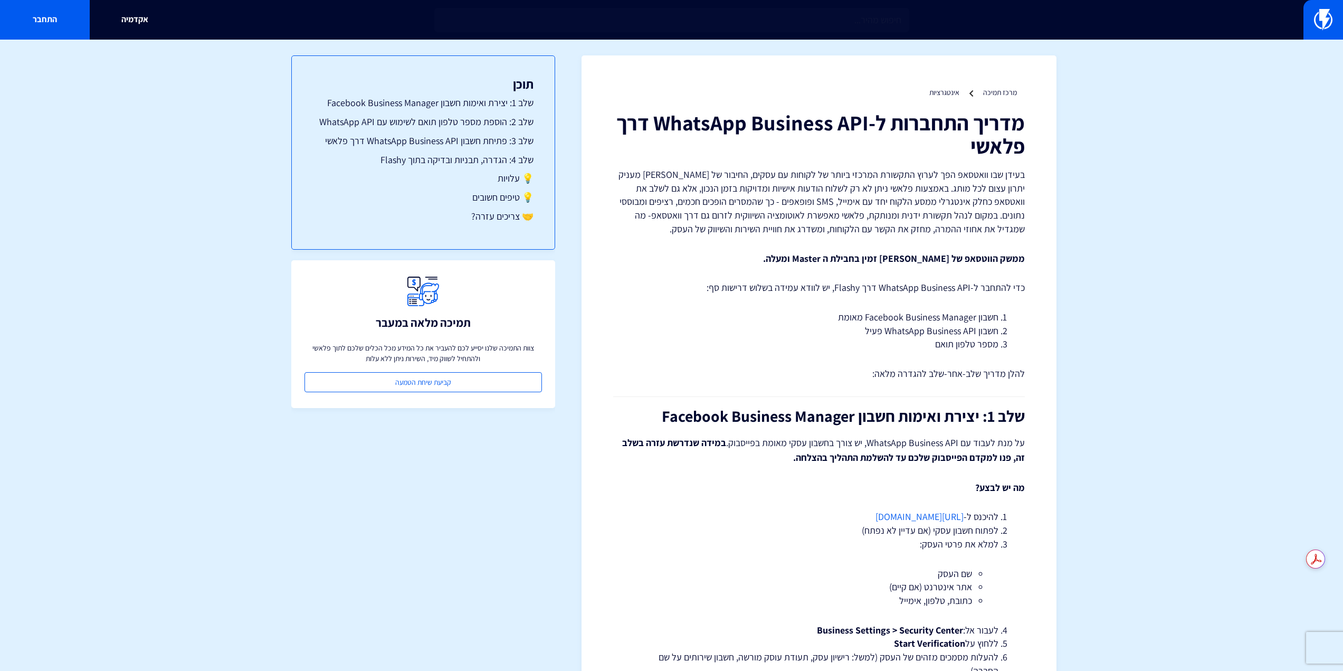 The width and height of the screenshot is (1343, 671). Describe the element at coordinates (819, 374) in the screenshot. I see `p: להלן מדריך שלב-אחר-שלב להגדרה מלאה:` at that location.